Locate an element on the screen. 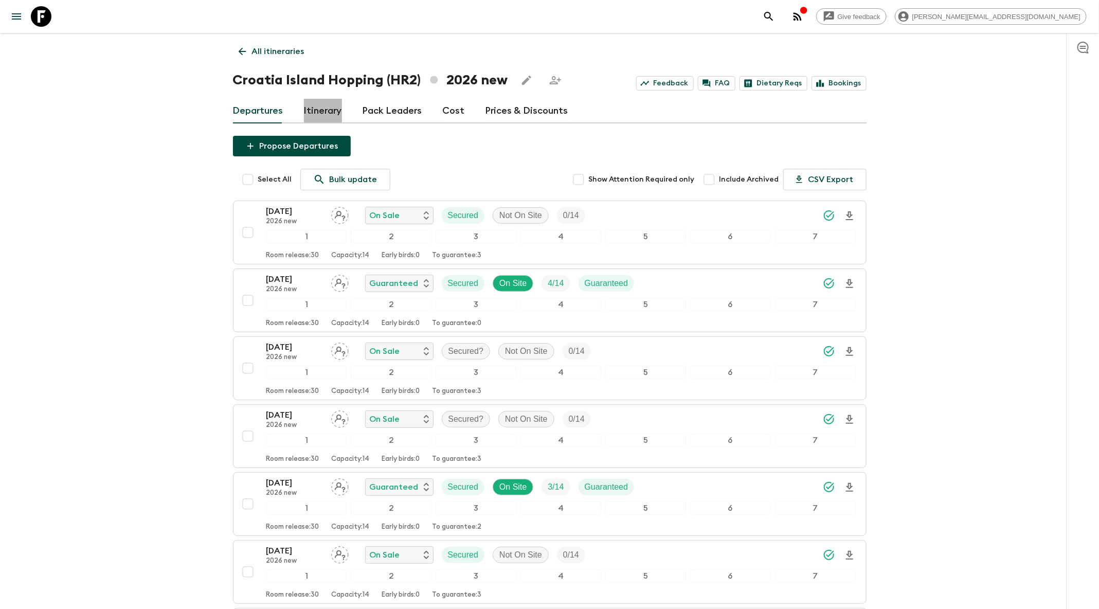  a: Dietary Reqs is located at coordinates (773, 83).